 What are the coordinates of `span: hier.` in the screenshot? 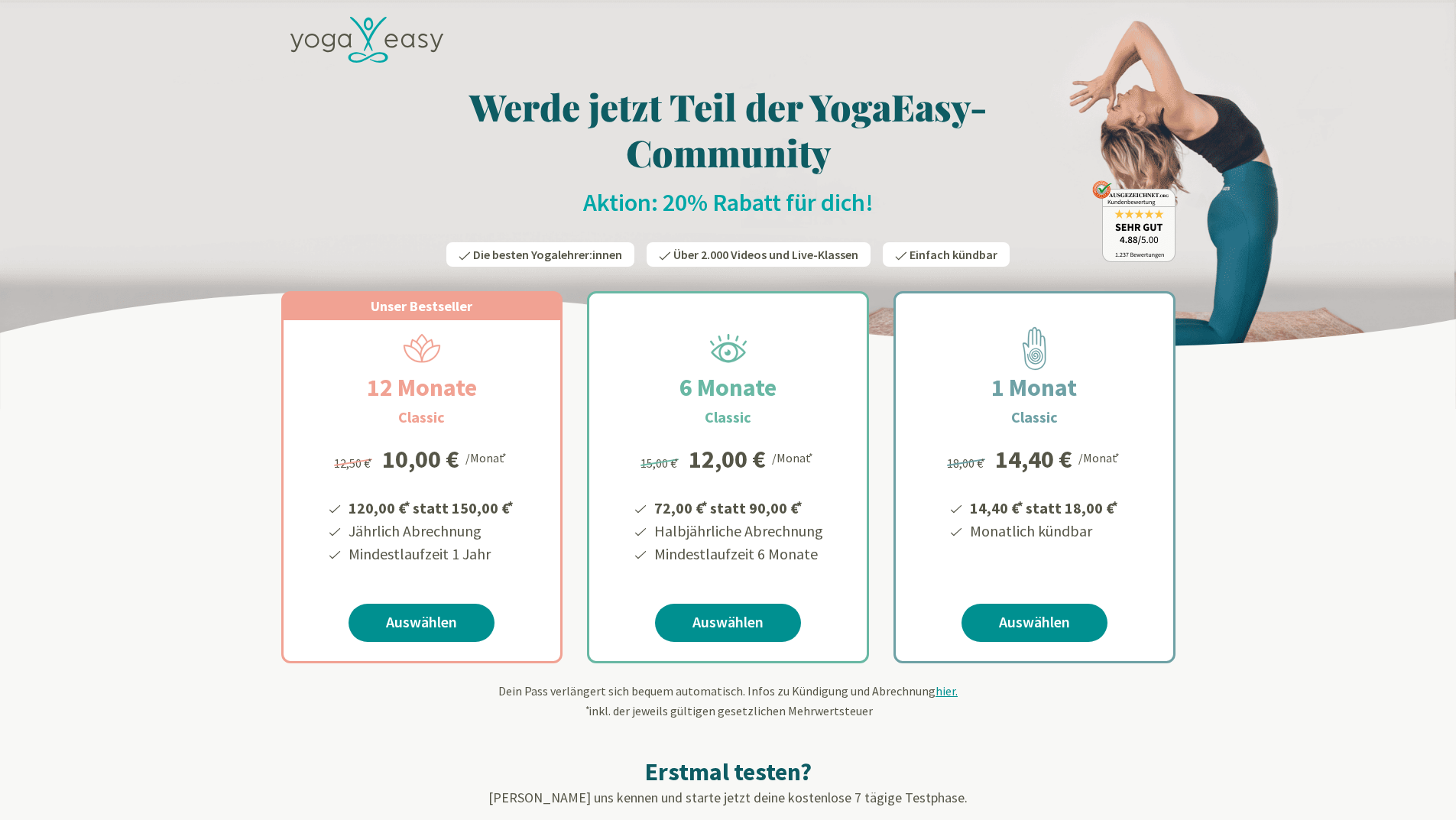 It's located at (947, 691).